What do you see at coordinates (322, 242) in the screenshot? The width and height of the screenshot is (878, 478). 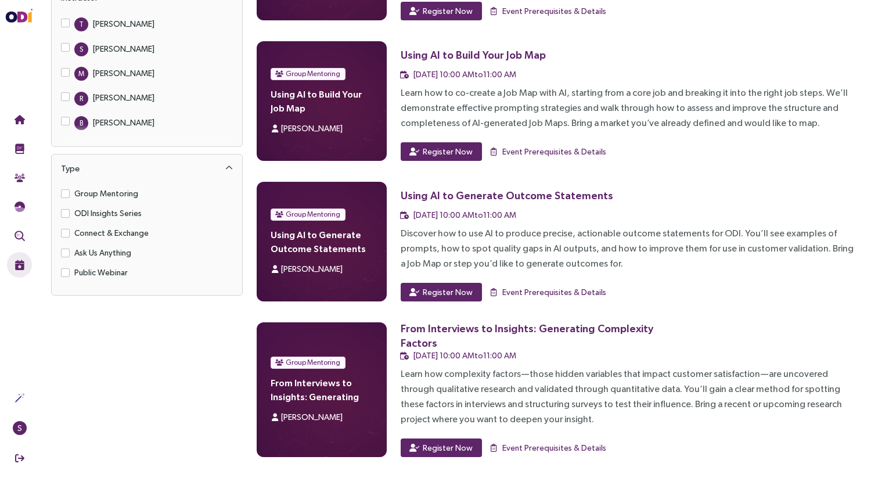 I see `h4: Using AI to Generate Outcome Statements` at bounding box center [322, 242].